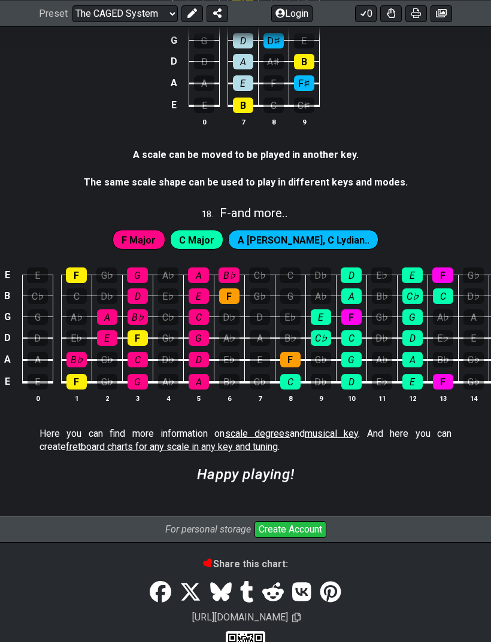 The image size is (491, 642). Describe the element at coordinates (107, 398) in the screenshot. I see `th: 2` at that location.